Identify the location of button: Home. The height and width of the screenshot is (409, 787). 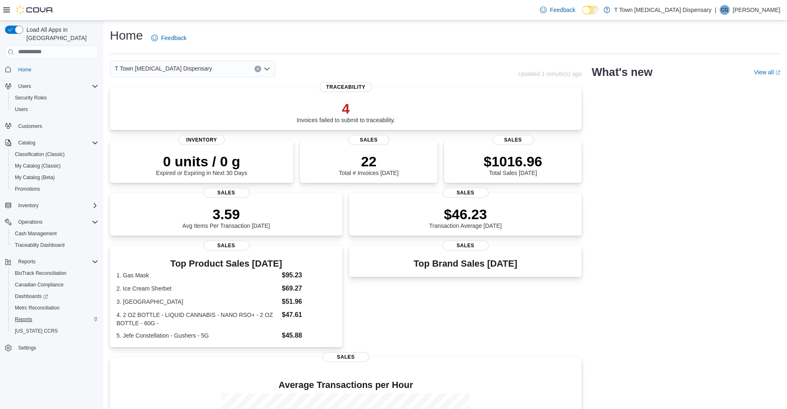
(52, 69).